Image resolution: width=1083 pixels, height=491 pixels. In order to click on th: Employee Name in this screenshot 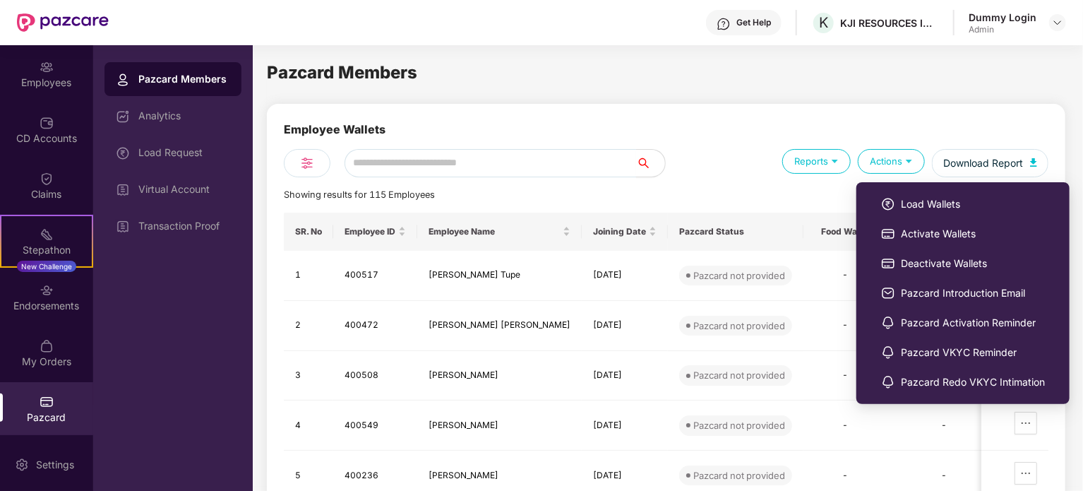, I will do `click(499, 231)`.